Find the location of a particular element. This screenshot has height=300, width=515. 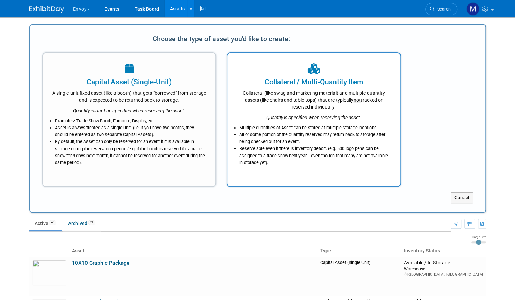

span: Search is located at coordinates (442, 9).